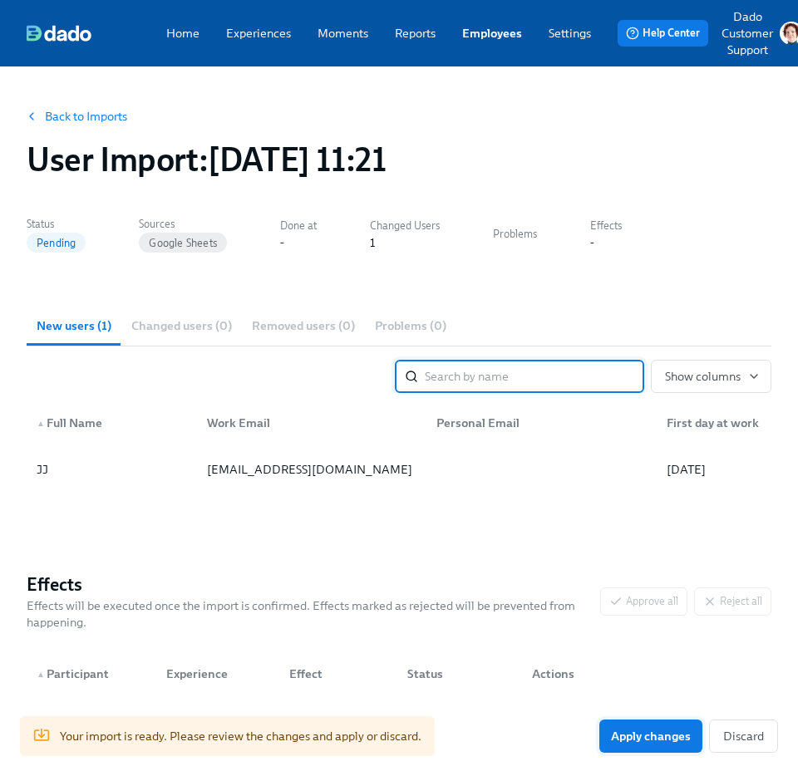  I want to click on a: dado, so click(96, 33).